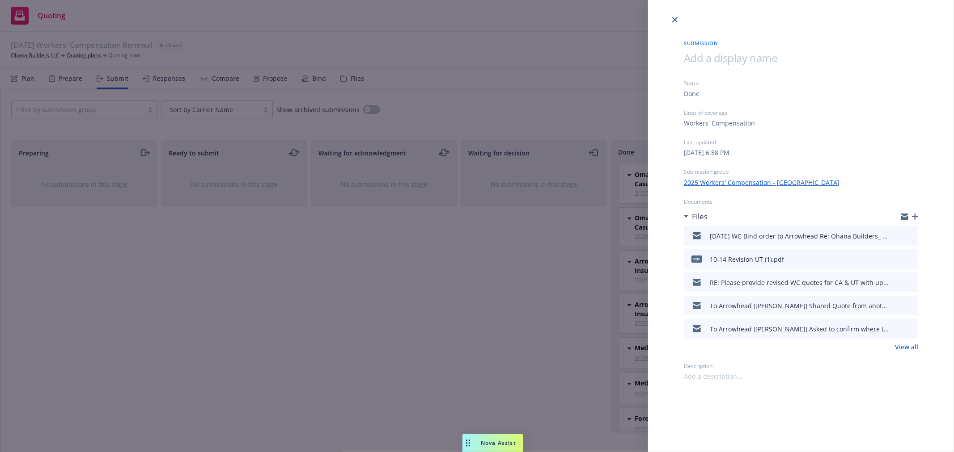  Describe the element at coordinates (695, 217) in the screenshot. I see `div: Files` at that location.